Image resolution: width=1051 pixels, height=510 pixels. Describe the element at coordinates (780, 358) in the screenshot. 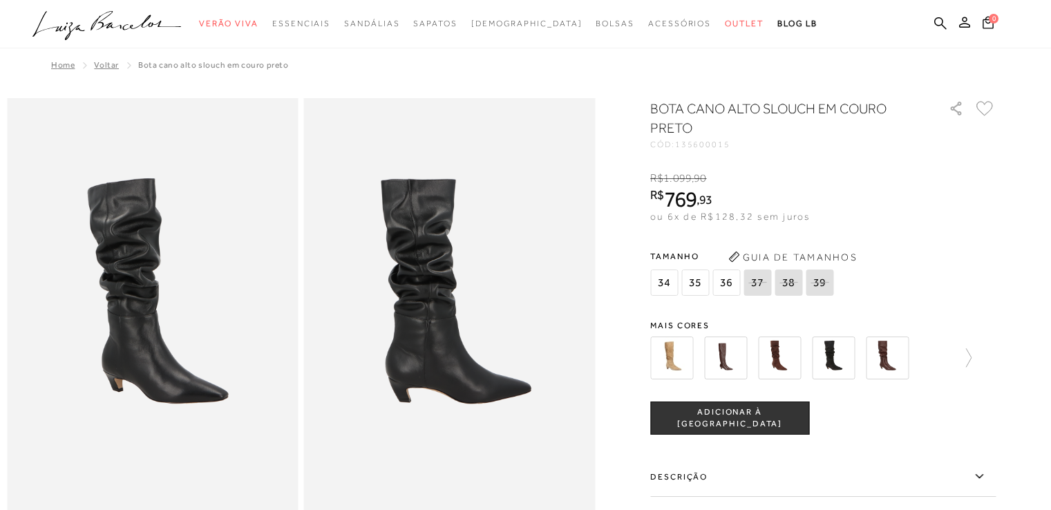

I see `img: BOTA CANO ALTO SLOUCH EM CAMURÇA CAFÉ` at that location.